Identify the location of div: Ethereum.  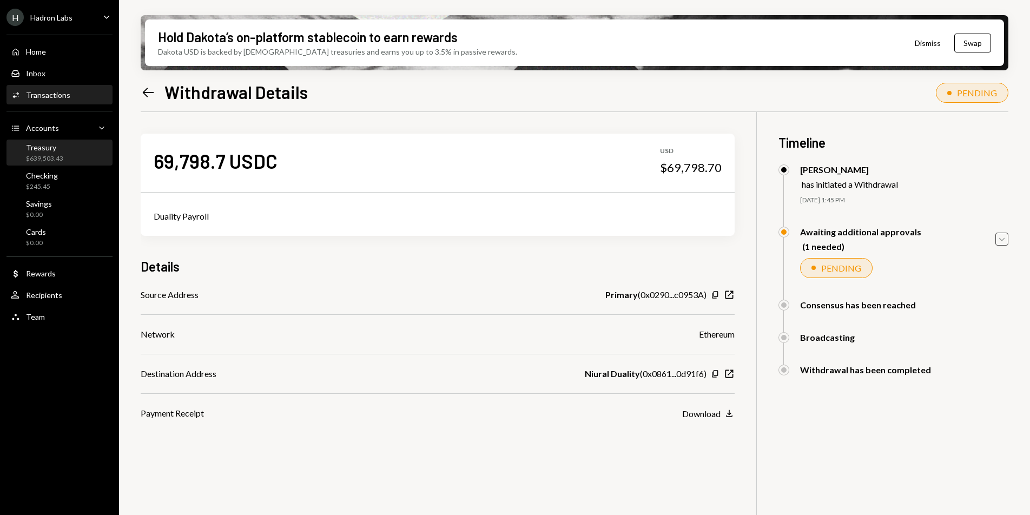
(717, 334).